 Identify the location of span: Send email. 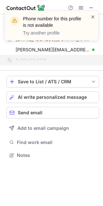
(30, 113).